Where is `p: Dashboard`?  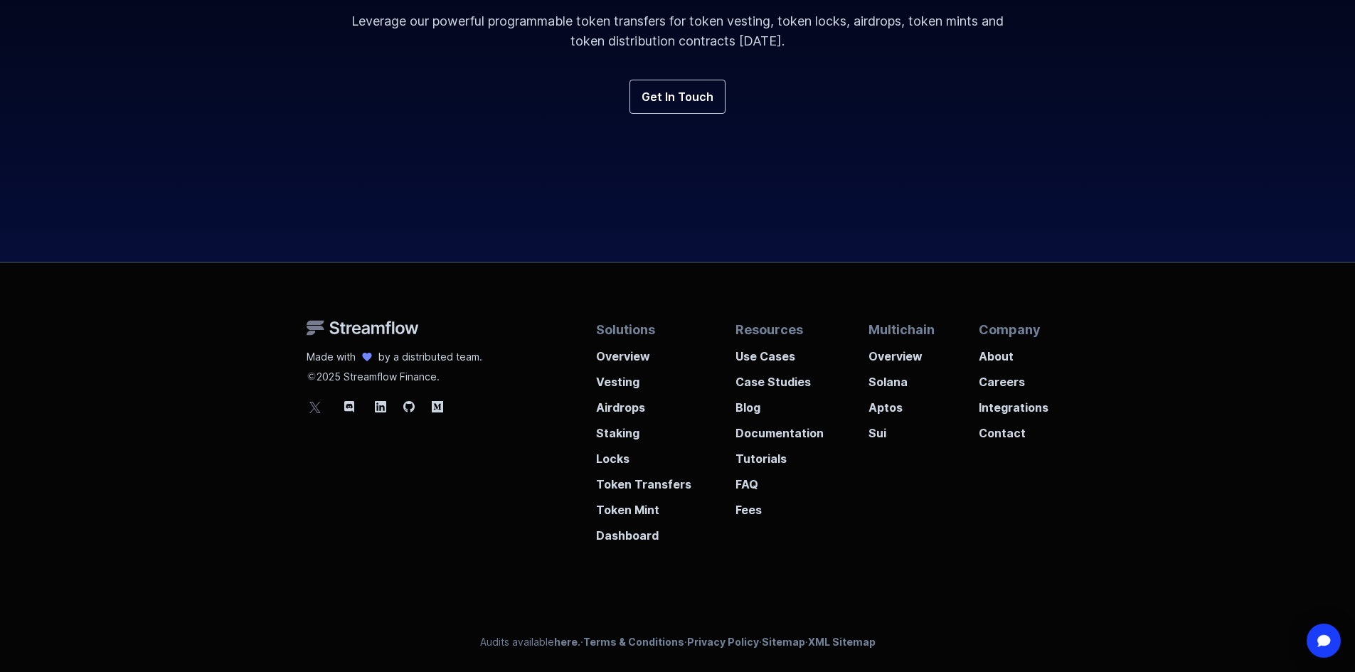
p: Dashboard is located at coordinates (644, 531).